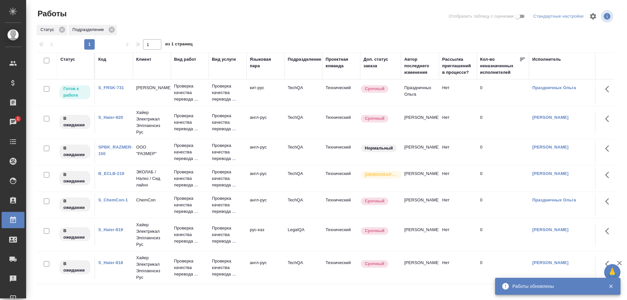 The image size is (627, 300). What do you see at coordinates (379, 148) in the screenshot?
I see `p: Нормальный` at bounding box center [379, 148].